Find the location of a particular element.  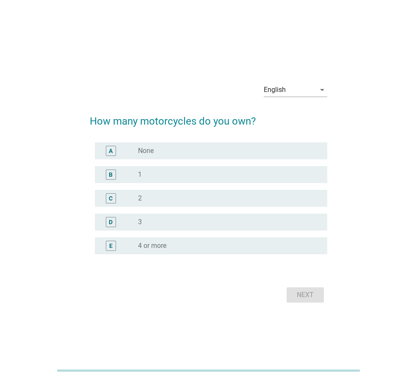

i: arrow_drop_down is located at coordinates (322, 90).